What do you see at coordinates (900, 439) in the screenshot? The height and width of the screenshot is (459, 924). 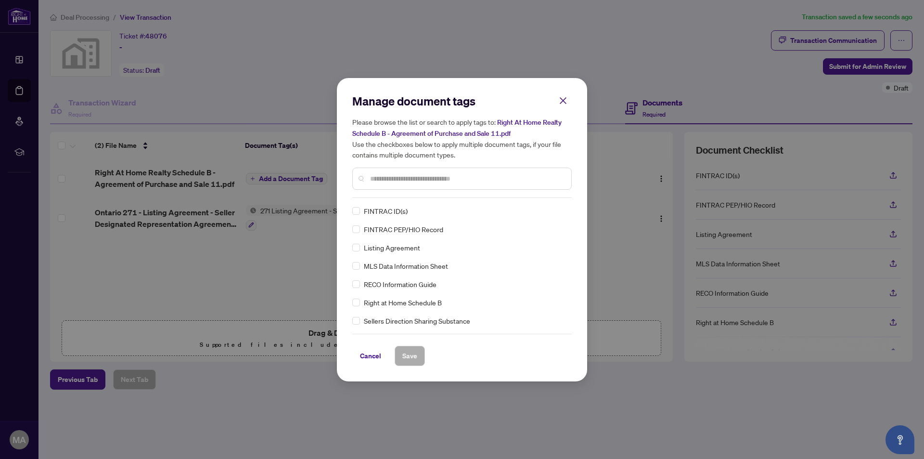 I see `button: Open asap` at bounding box center [900, 439].